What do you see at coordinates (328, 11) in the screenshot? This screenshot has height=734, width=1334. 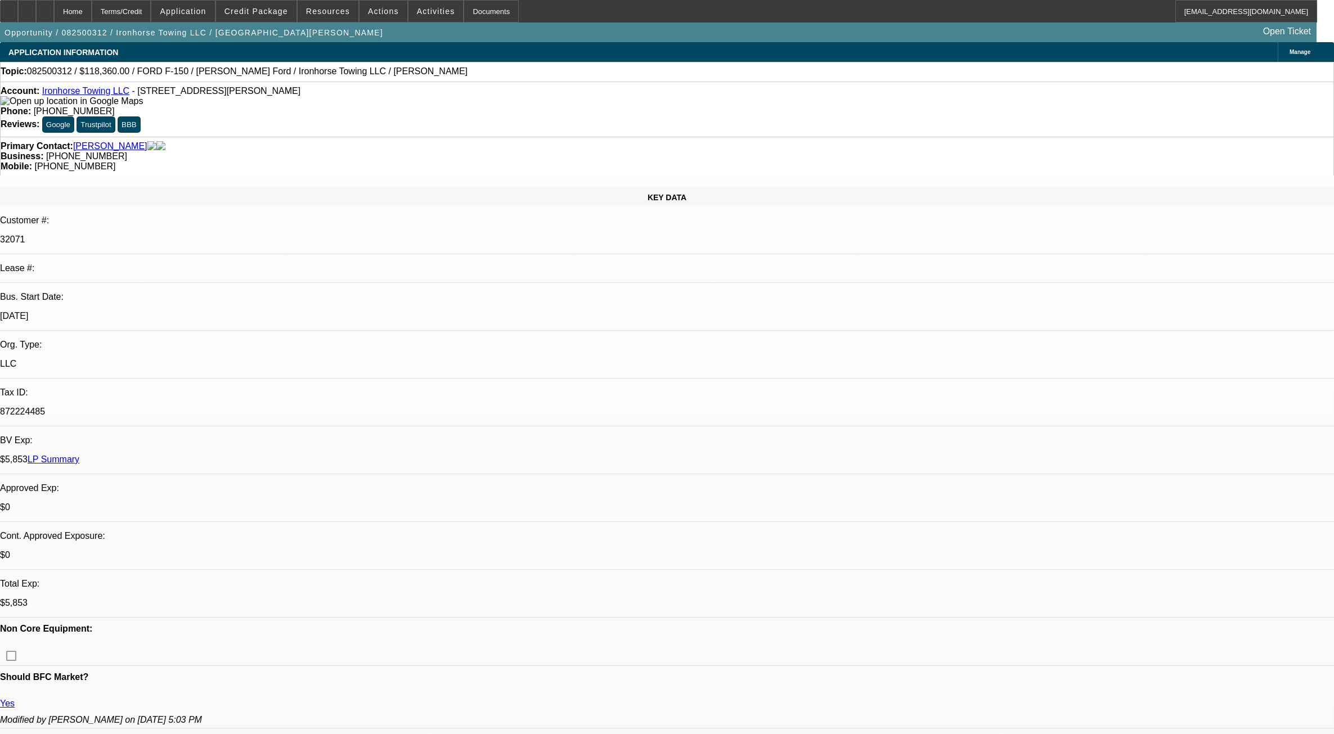 I see `button: Resources` at bounding box center [328, 11].